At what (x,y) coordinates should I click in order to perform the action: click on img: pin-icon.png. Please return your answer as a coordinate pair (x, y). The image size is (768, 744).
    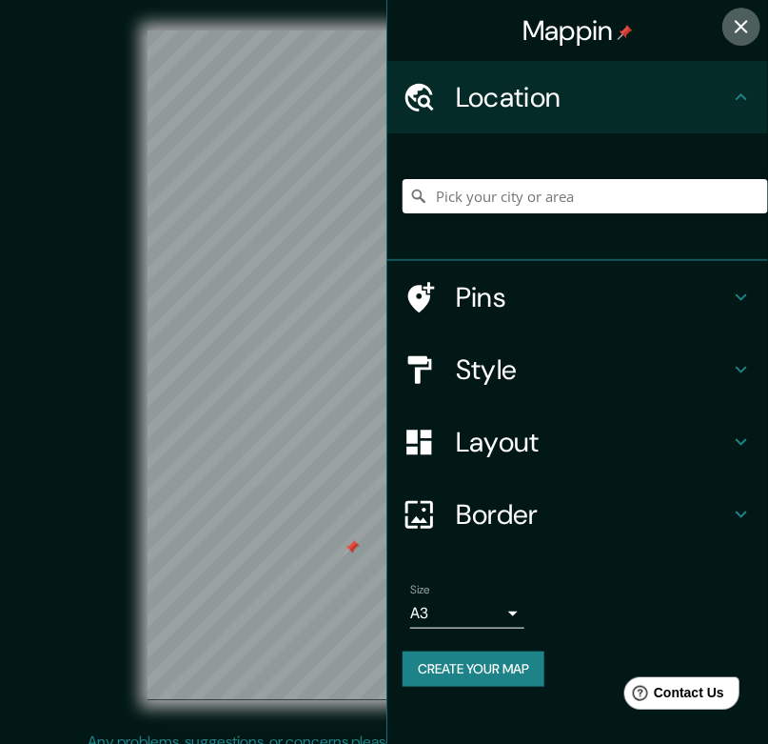
    Looking at the image, I should click on (626, 32).